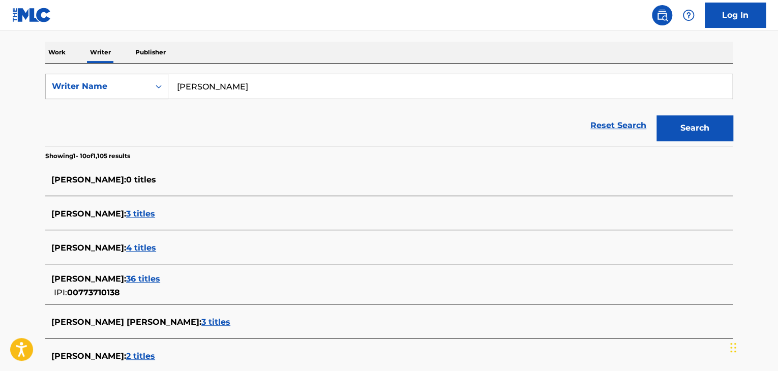 This screenshot has height=371, width=778. Describe the element at coordinates (141, 179) in the screenshot. I see `span: 0 titles` at that location.